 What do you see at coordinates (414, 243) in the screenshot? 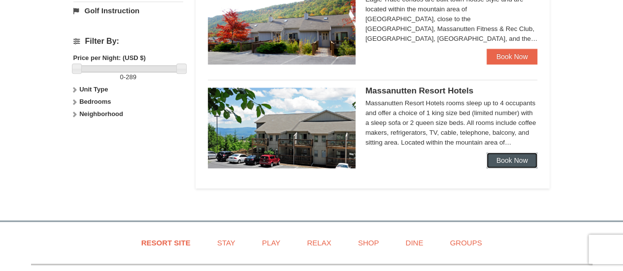
I see `a: Dine` at bounding box center [414, 243].